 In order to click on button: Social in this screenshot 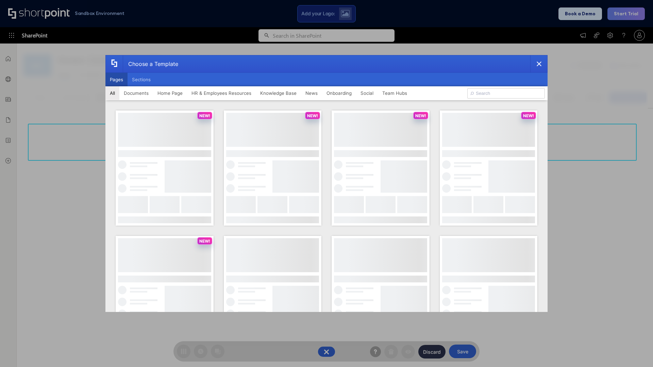, I will do `click(367, 93)`.